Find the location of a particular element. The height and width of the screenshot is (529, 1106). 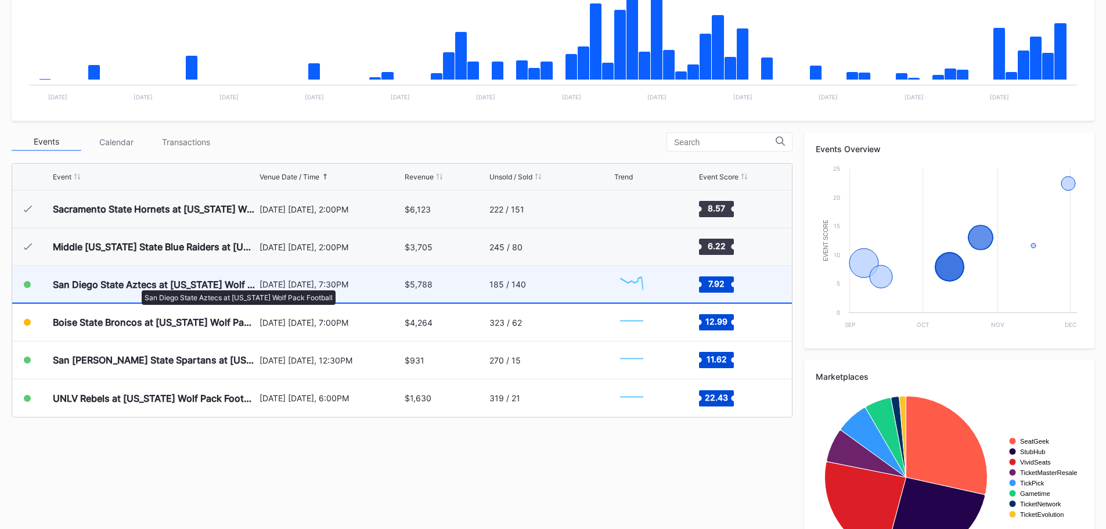

text: 8.57 is located at coordinates (716, 208).